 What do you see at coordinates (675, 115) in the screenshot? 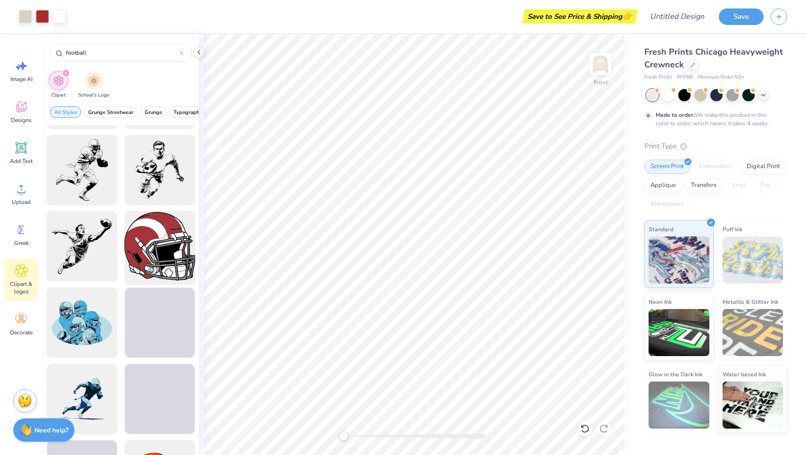
I see `strong: Made to order:` at bounding box center [675, 115].